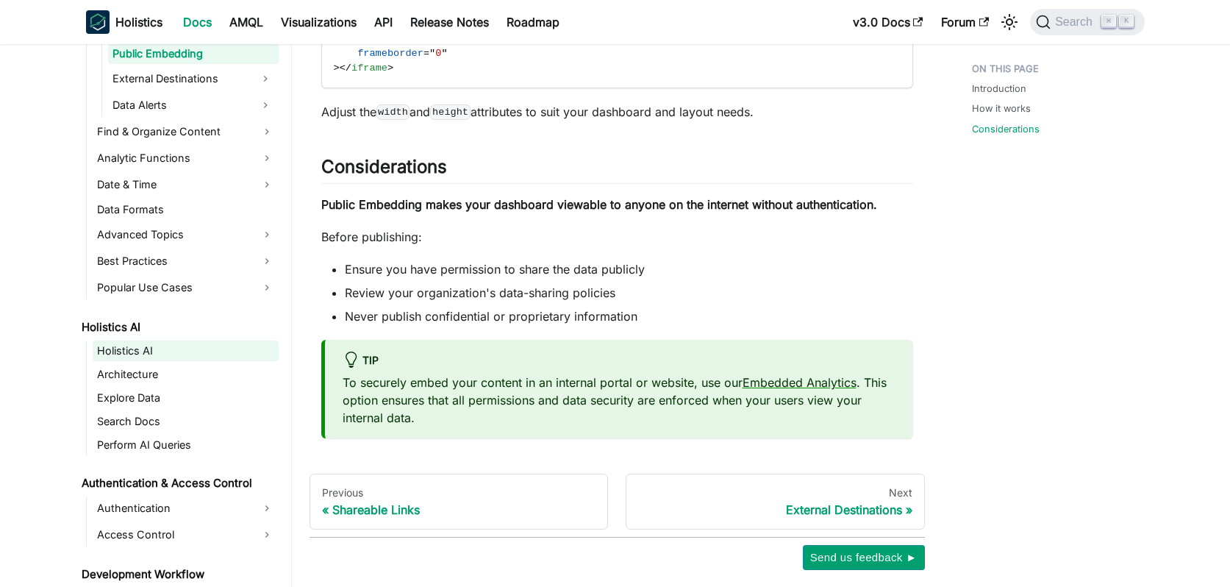 Image resolution: width=1230 pixels, height=587 pixels. I want to click on a: Popular Use Cases, so click(185, 287).